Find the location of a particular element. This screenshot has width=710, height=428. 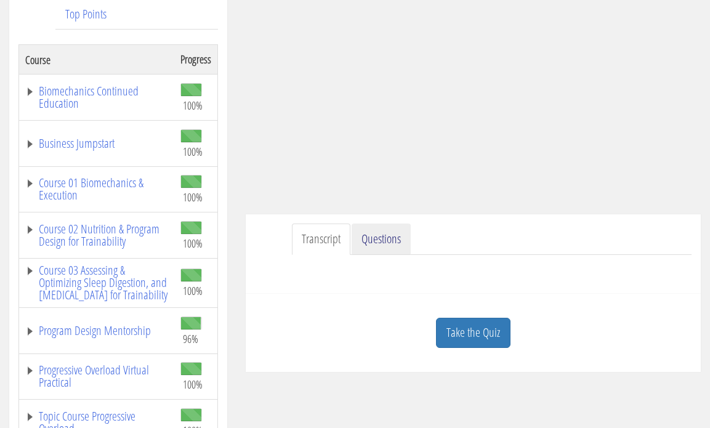

a: Take the Quiz is located at coordinates (473, 333).